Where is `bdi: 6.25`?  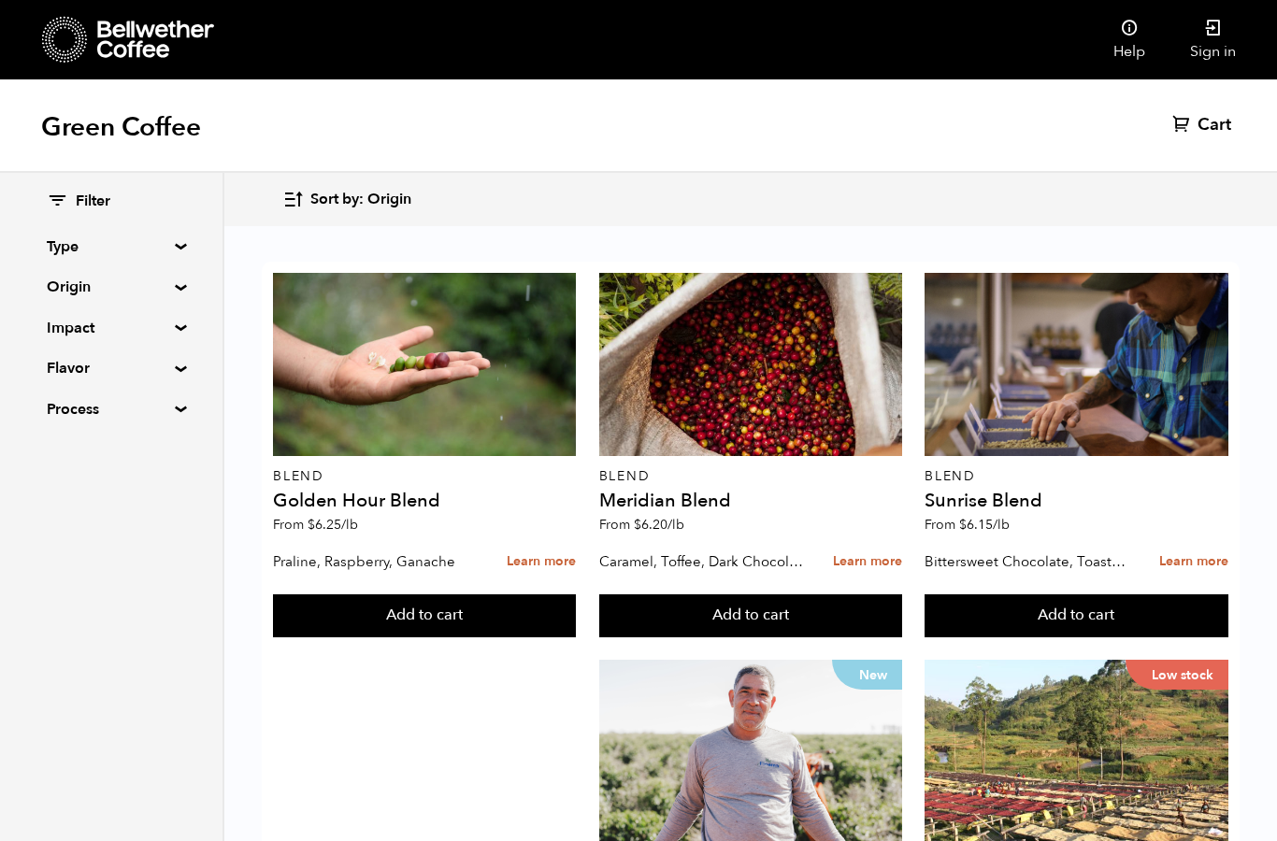
bdi: 6.25 is located at coordinates (333, 524).